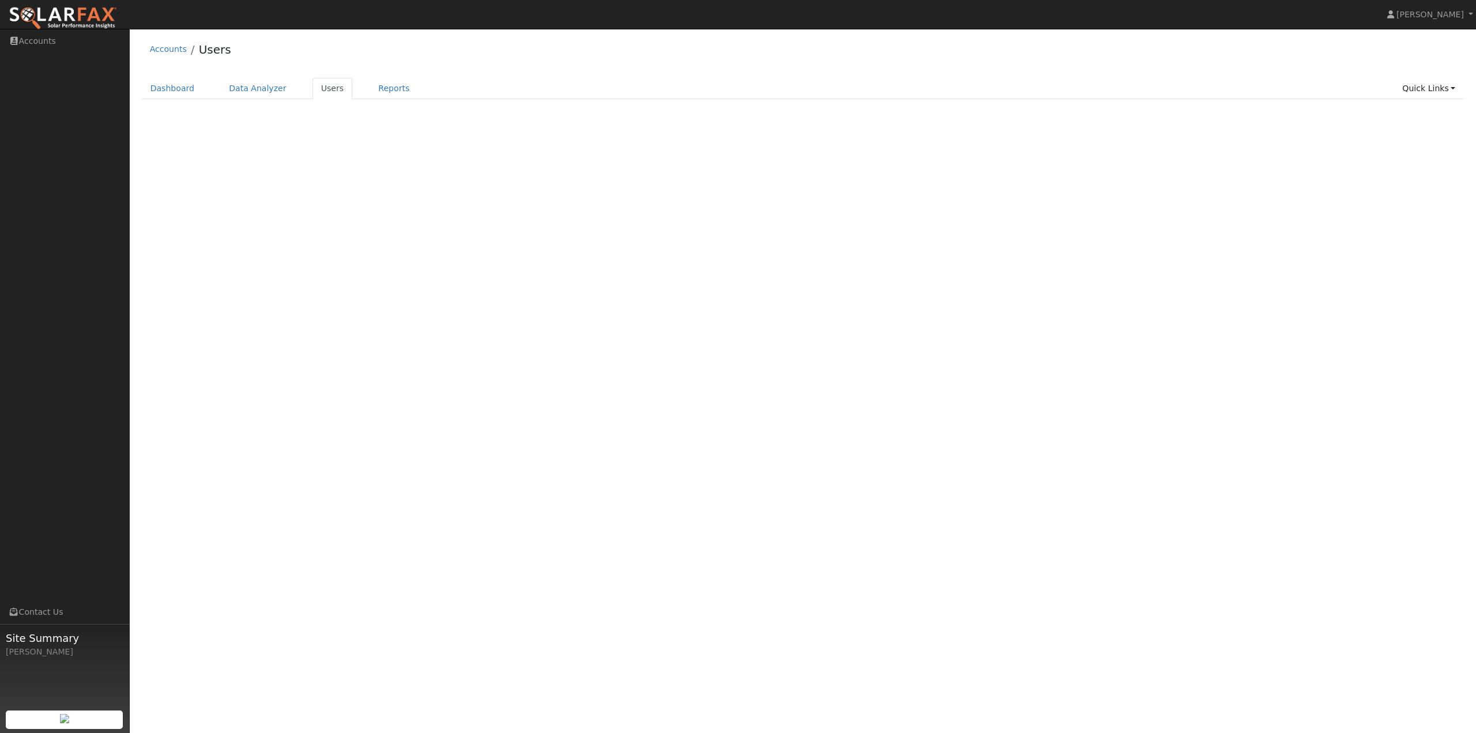  Describe the element at coordinates (1428, 88) in the screenshot. I see `a: Quick Links` at that location.